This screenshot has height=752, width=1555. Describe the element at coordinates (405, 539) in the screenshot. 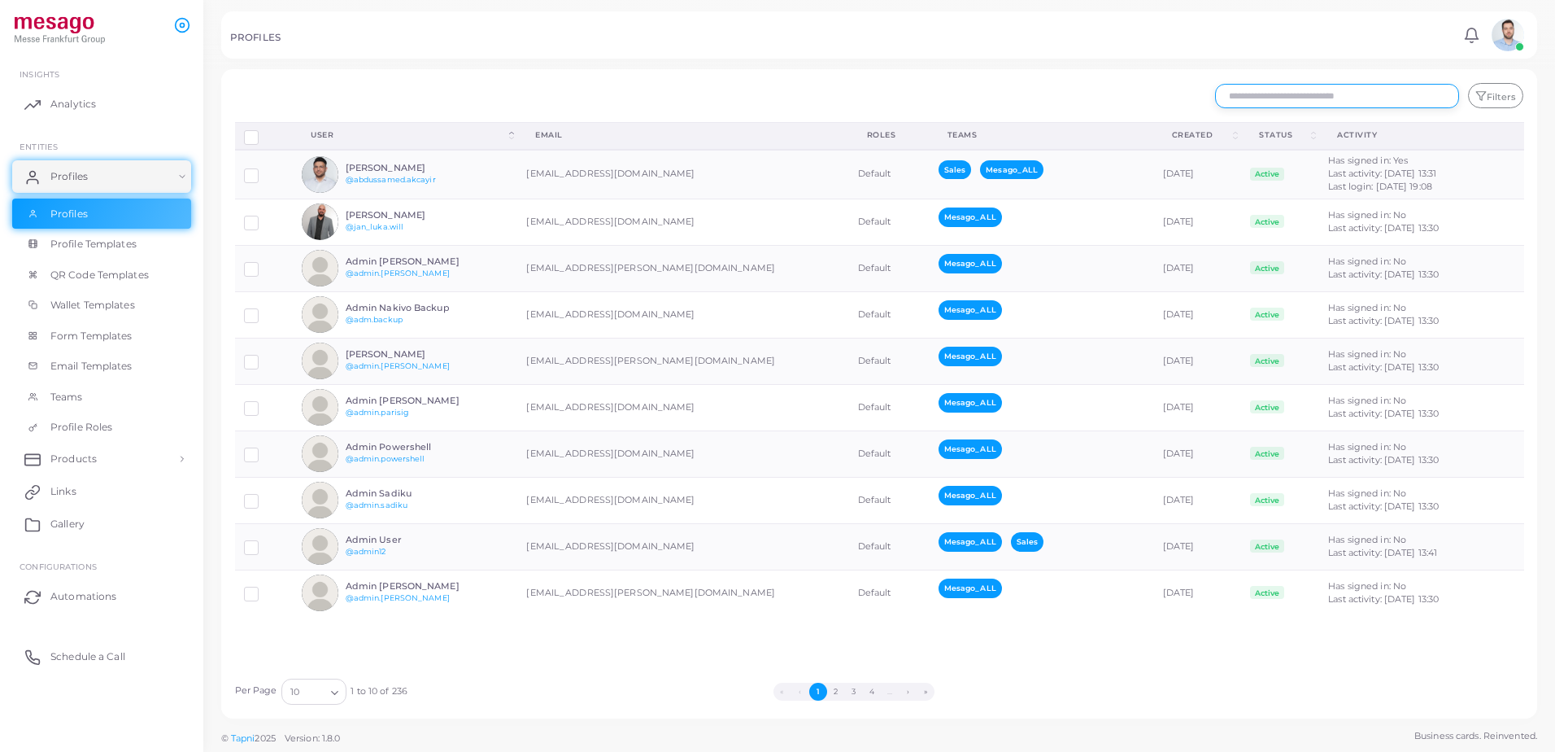

I see `h6: Admin User` at that location.